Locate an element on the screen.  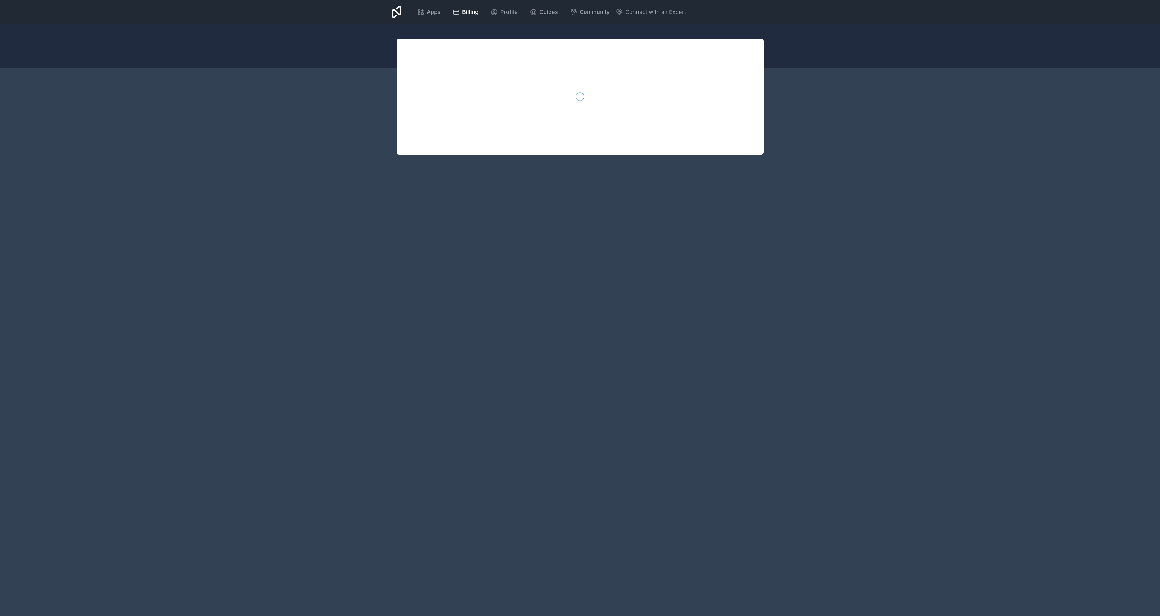
a: Community is located at coordinates (590, 12).